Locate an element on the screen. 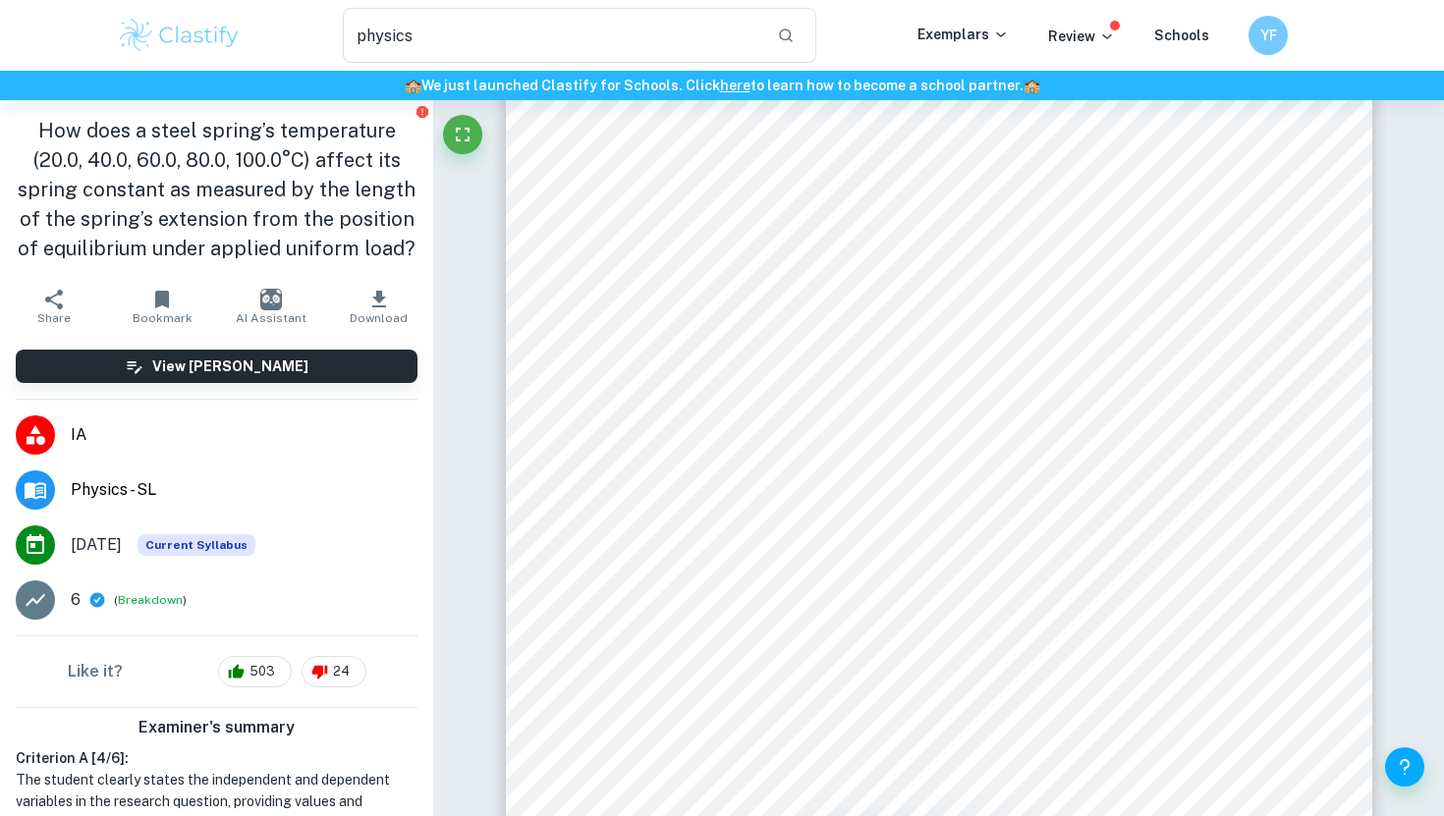 The image size is (1444, 816). button: Bookmark is located at coordinates (162, 306).